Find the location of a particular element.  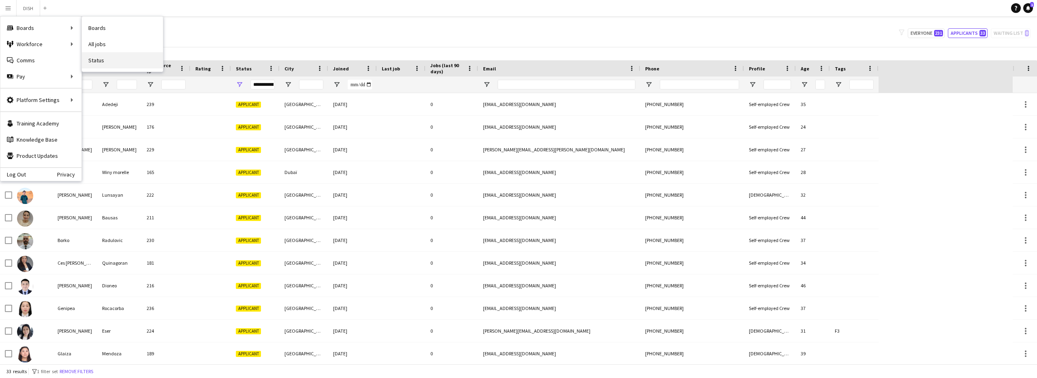

div: 39 is located at coordinates (813, 354).